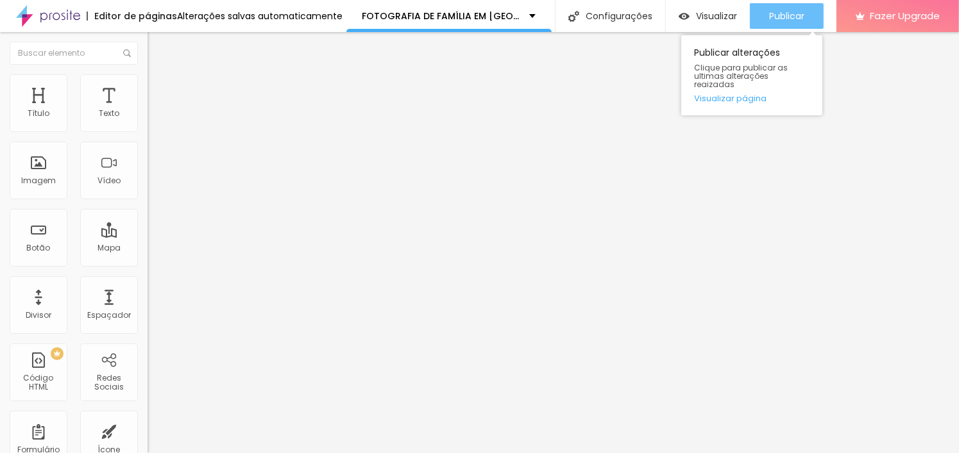  Describe the element at coordinates (716, 16) in the screenshot. I see `span: Visualizar` at that location.